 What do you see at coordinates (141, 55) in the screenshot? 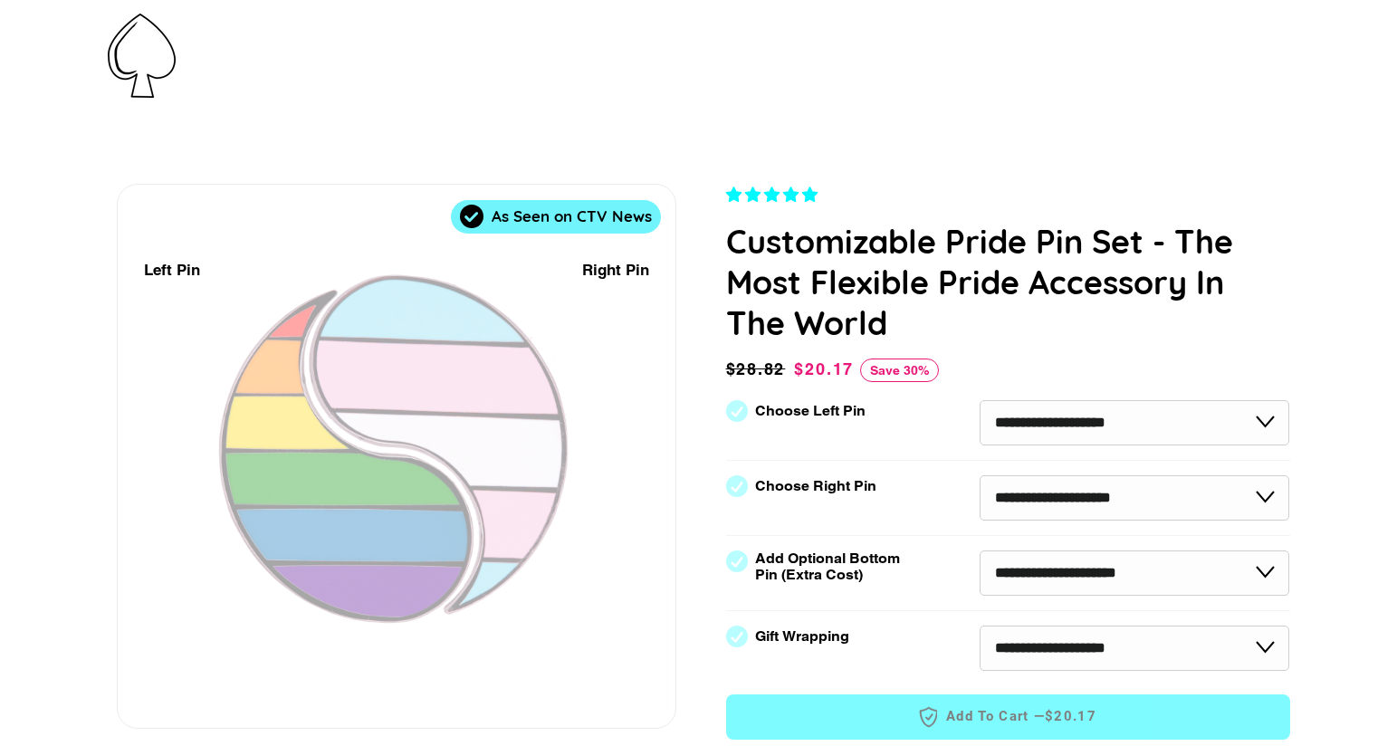
I see `img: Pin-Ace` at bounding box center [141, 55].